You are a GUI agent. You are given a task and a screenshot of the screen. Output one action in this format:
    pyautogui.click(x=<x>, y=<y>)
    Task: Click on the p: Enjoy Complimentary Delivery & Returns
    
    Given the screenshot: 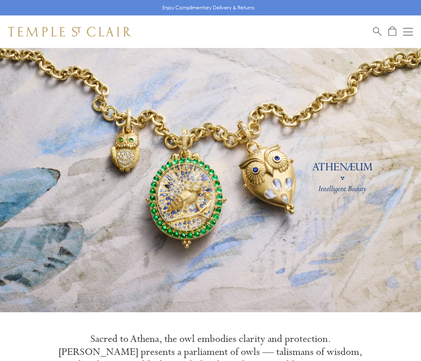 What is the action you would take?
    pyautogui.click(x=208, y=8)
    